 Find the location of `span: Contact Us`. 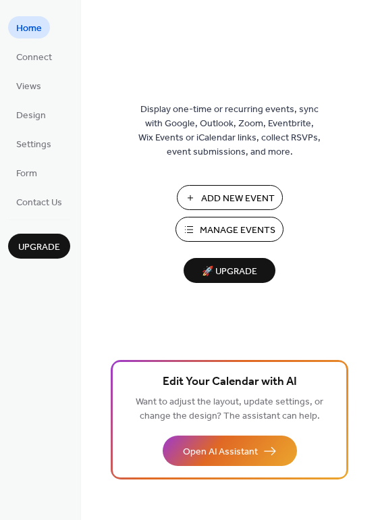

span: Contact Us is located at coordinates (39, 202).